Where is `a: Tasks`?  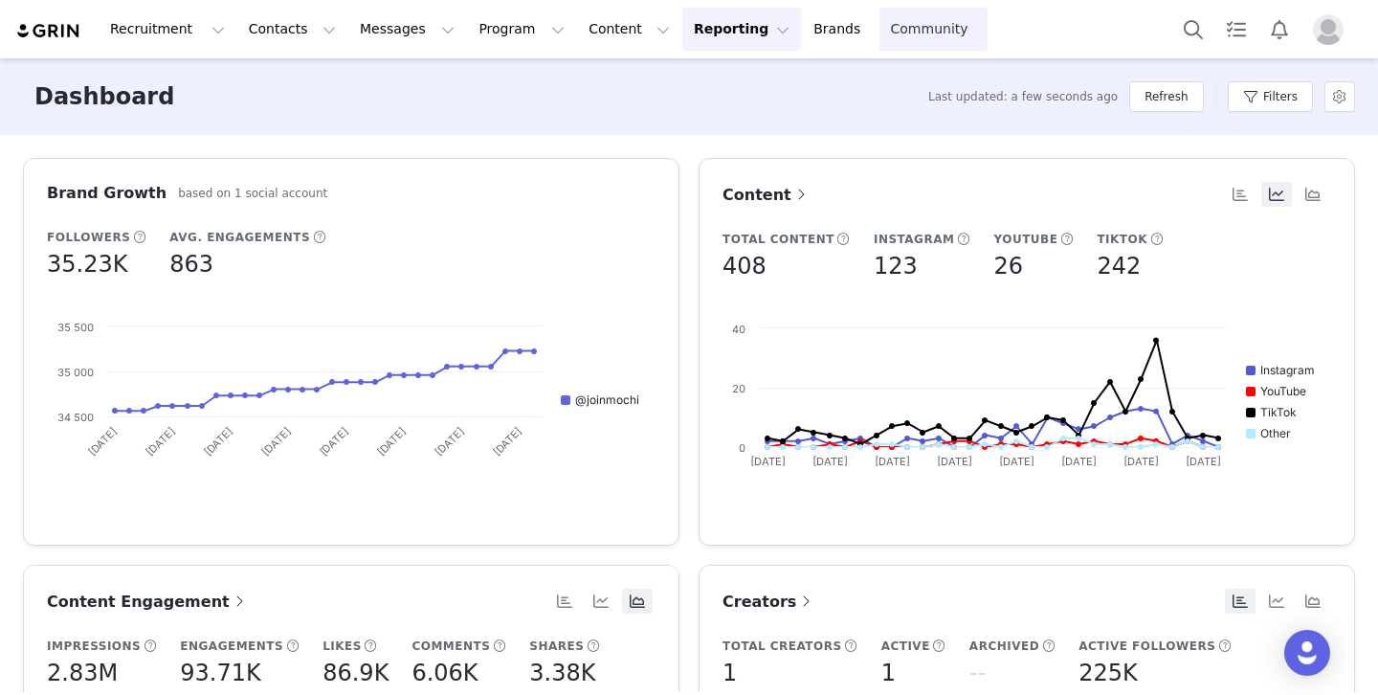 a: Tasks is located at coordinates (1236, 29).